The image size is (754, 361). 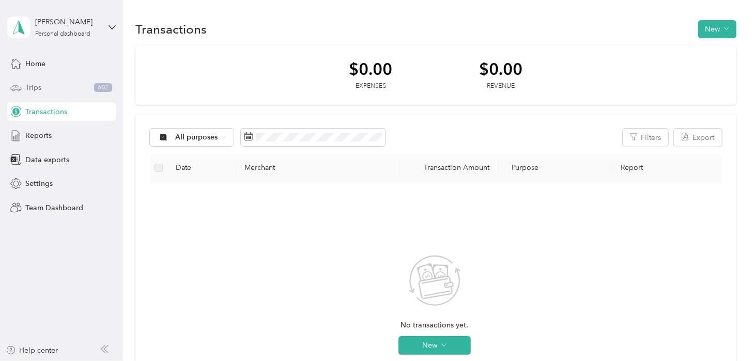 What do you see at coordinates (318, 168) in the screenshot?
I see `th: Merchant` at bounding box center [318, 168].